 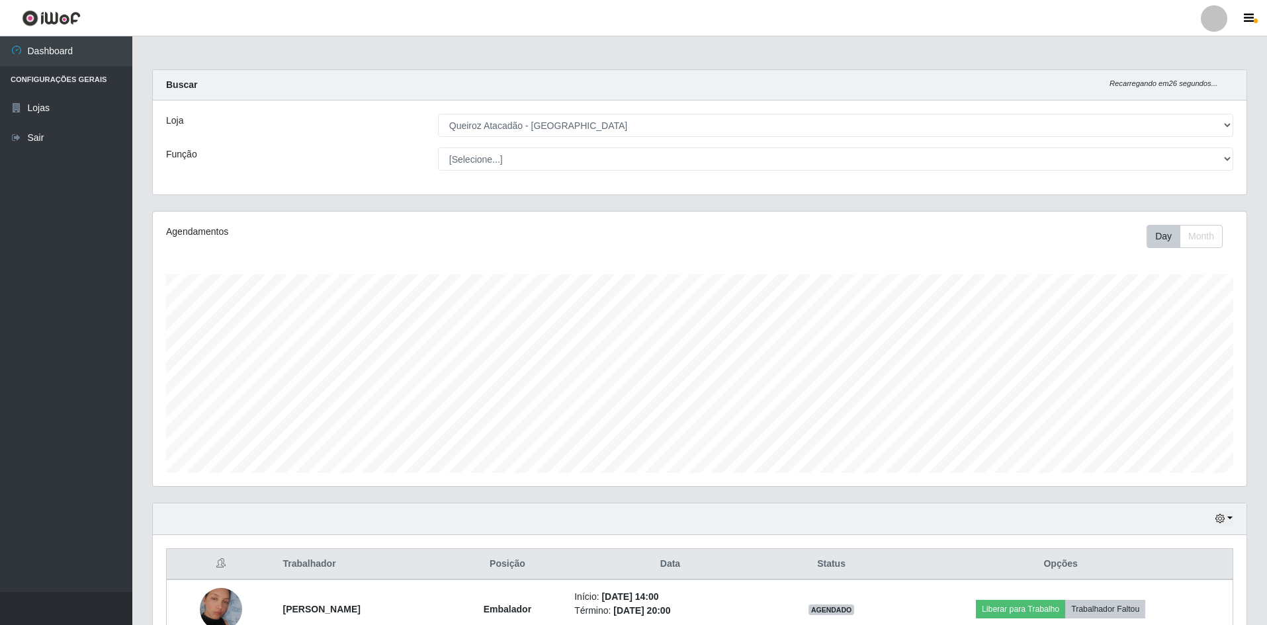 What do you see at coordinates (1163, 83) in the screenshot?
I see `i: Recarregando em 26 segundos...` at bounding box center [1163, 83].